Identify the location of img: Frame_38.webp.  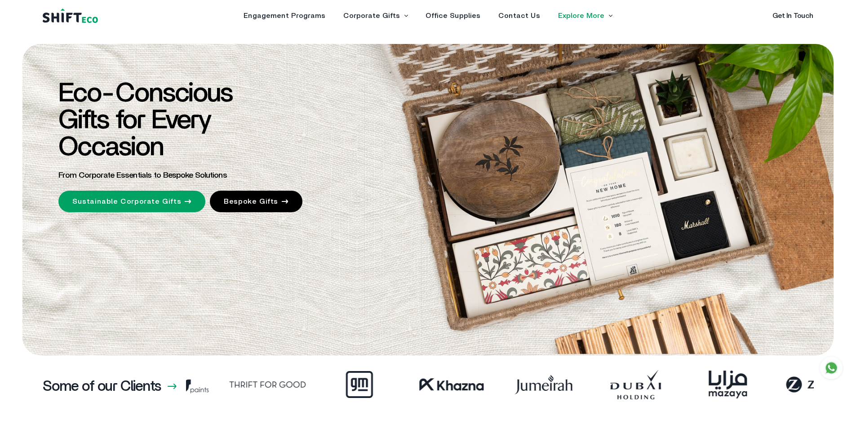
(532, 385).